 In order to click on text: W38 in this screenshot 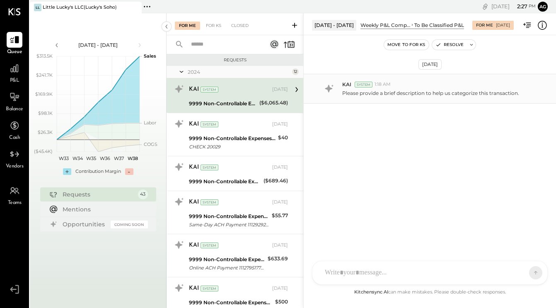, I will do `click(132, 158)`.